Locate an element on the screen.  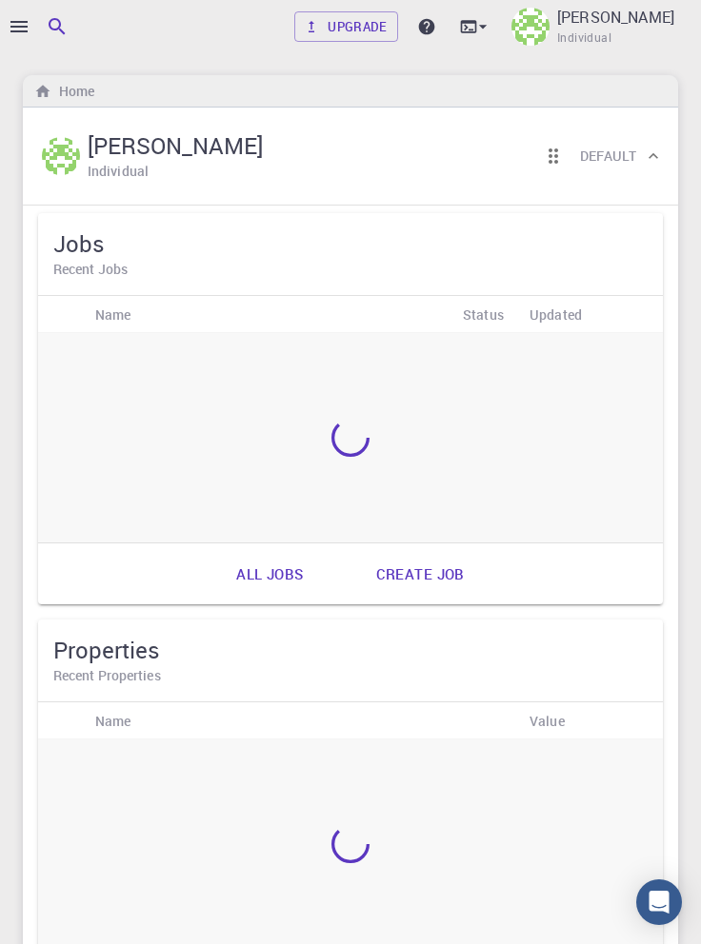
button: Reorder cards is located at coordinates (553, 156).